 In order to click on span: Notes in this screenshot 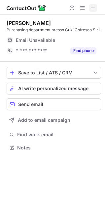, I will do `click(58, 148)`.